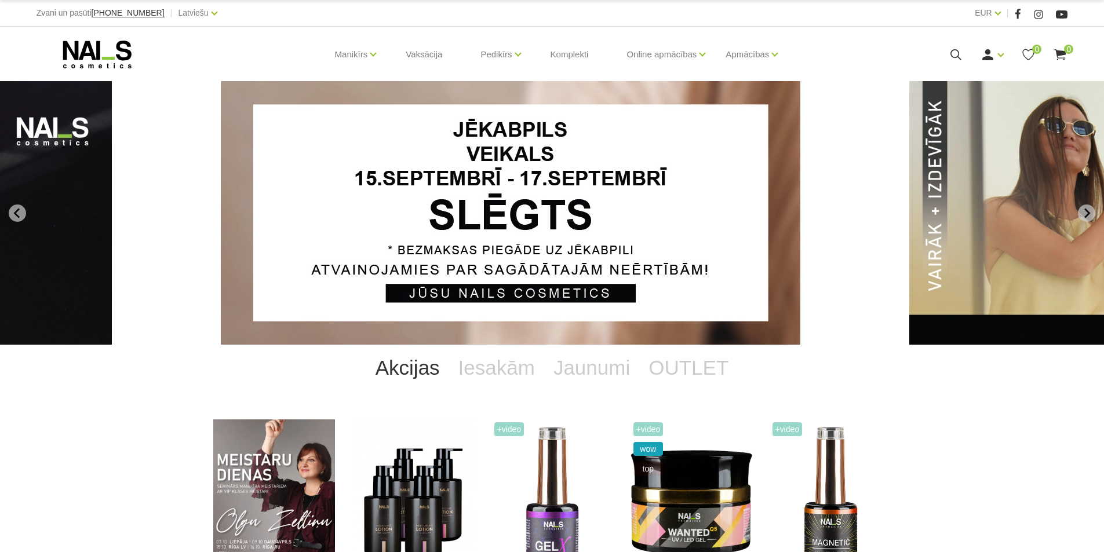 This screenshot has width=1104, height=552. What do you see at coordinates (496, 54) in the screenshot?
I see `a: Pedikīrs` at bounding box center [496, 54].